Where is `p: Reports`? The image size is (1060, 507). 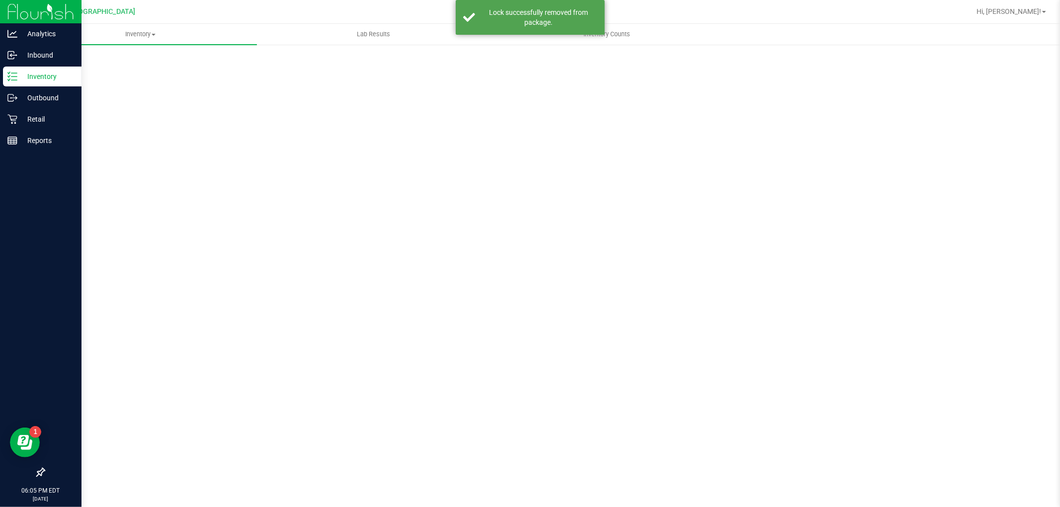 p: Reports is located at coordinates (47, 141).